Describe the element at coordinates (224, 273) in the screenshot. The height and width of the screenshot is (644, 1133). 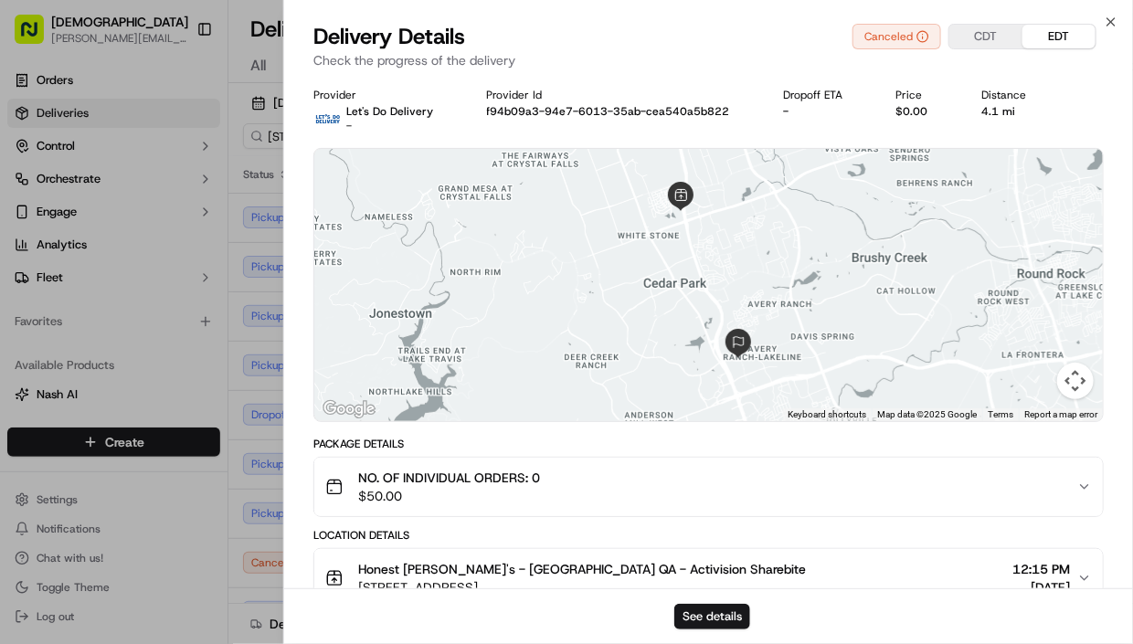
I see `a: 💻API Documentation` at that location.